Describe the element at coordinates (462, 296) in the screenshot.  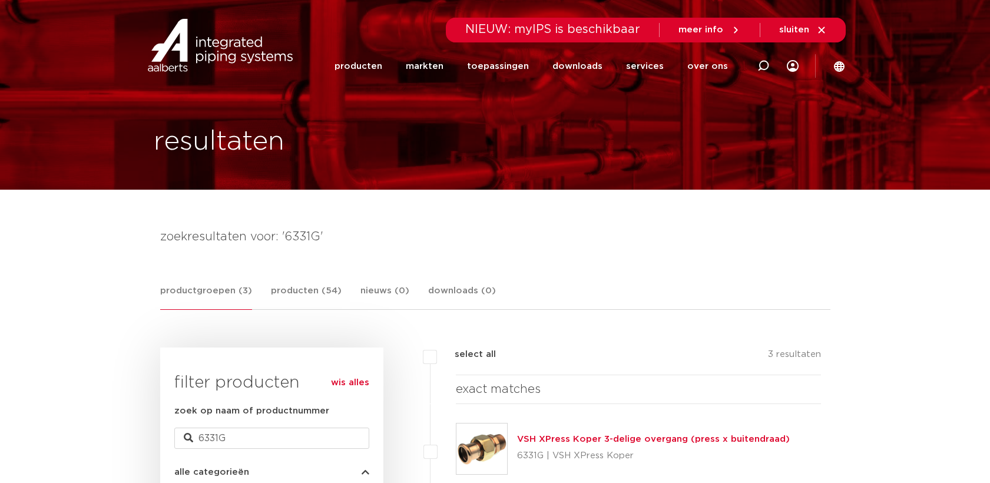
I see `a: downloads (0)` at that location.